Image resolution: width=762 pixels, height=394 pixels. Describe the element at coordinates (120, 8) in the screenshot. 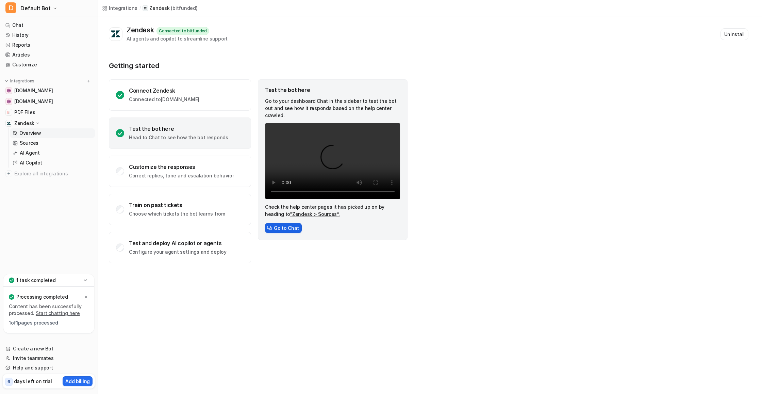

I see `a: Integrations` at that location.